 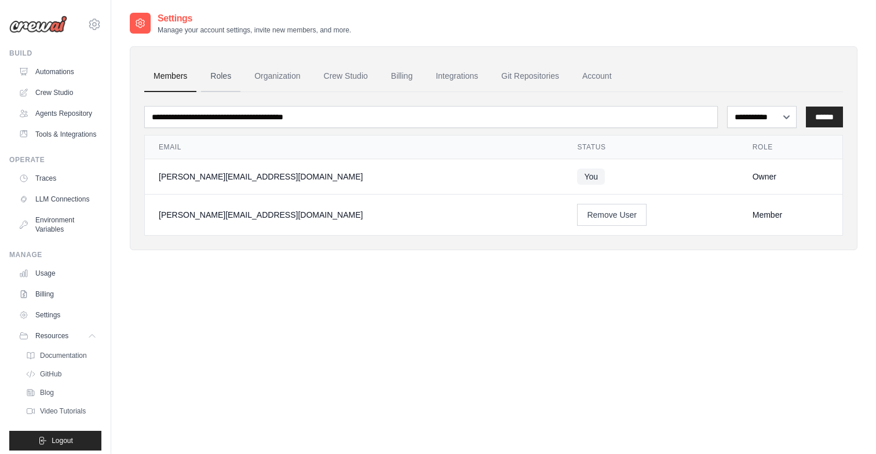 What do you see at coordinates (61, 374) in the screenshot?
I see `a: GitHub` at bounding box center [61, 374].